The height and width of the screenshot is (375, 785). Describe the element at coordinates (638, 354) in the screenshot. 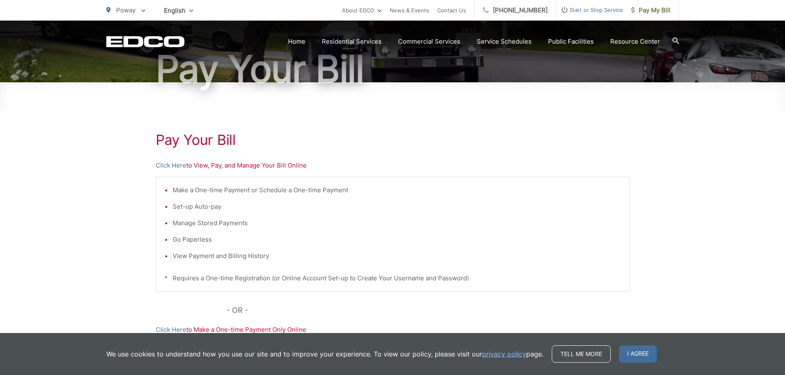

I see `span: I agree` at that location.